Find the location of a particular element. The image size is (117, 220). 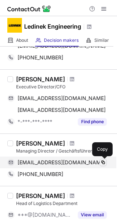

div: Head of Logistics Department is located at coordinates (65, 203).